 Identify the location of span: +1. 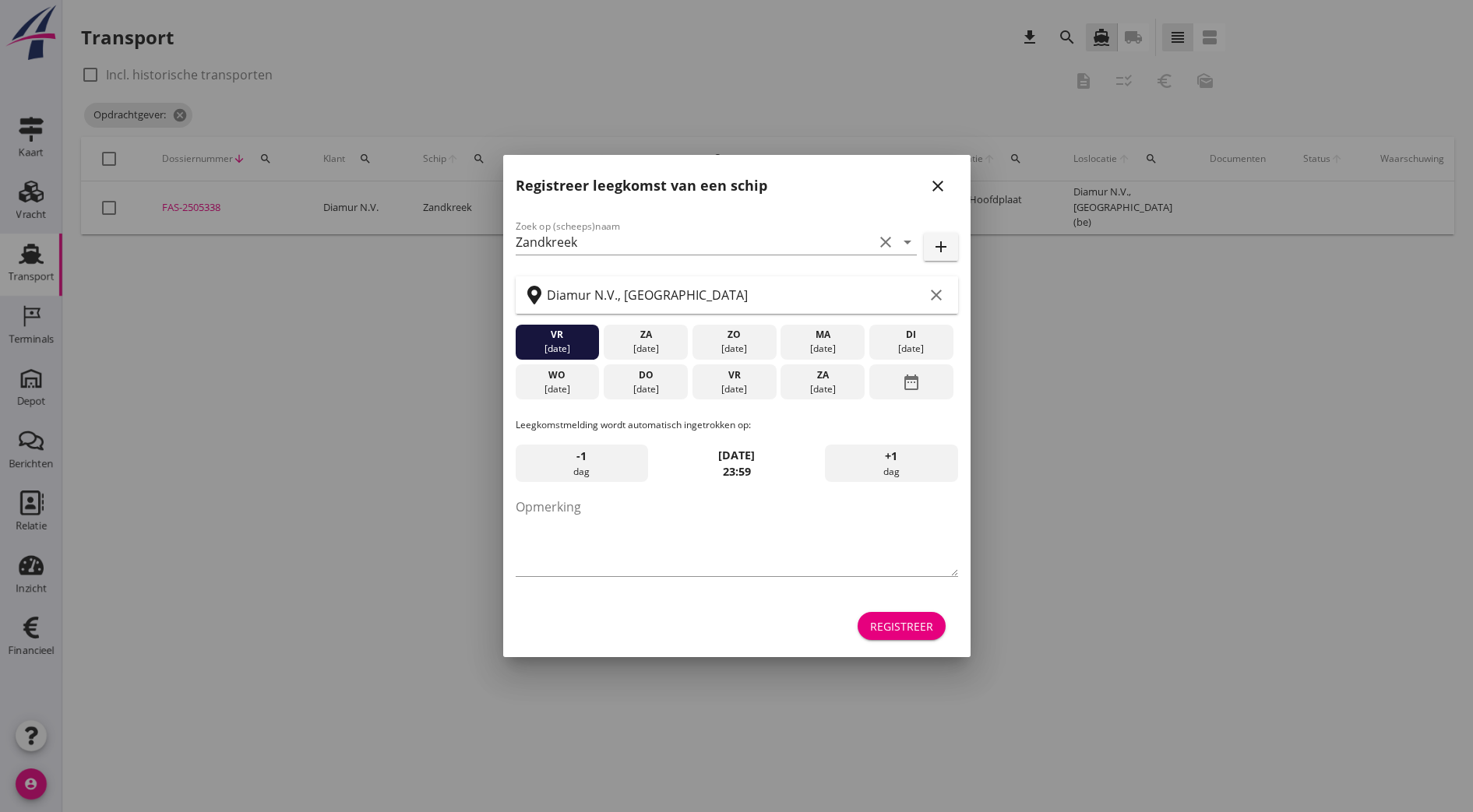
(892, 456).